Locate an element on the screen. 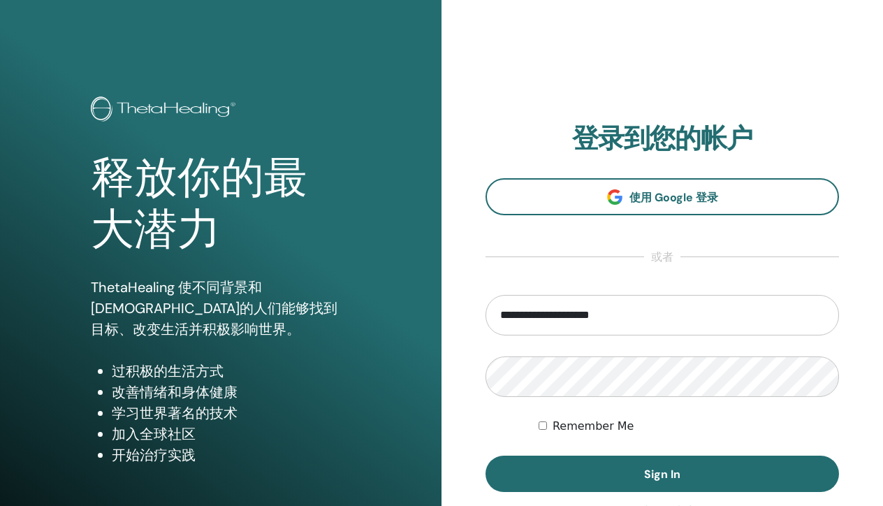 Image resolution: width=883 pixels, height=506 pixels. li: 加入全球社区 is located at coordinates (230, 434).